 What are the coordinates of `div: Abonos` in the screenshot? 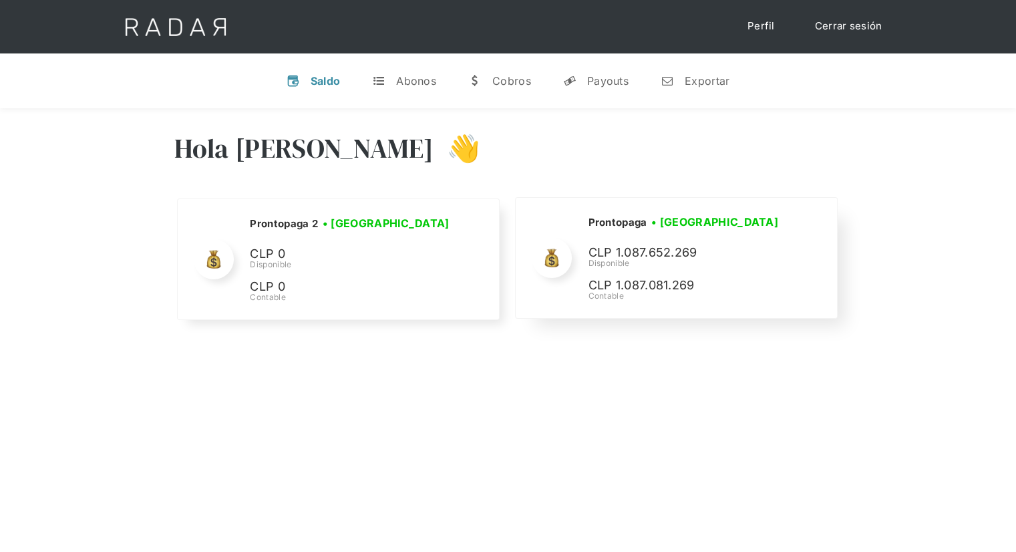 It's located at (416, 81).